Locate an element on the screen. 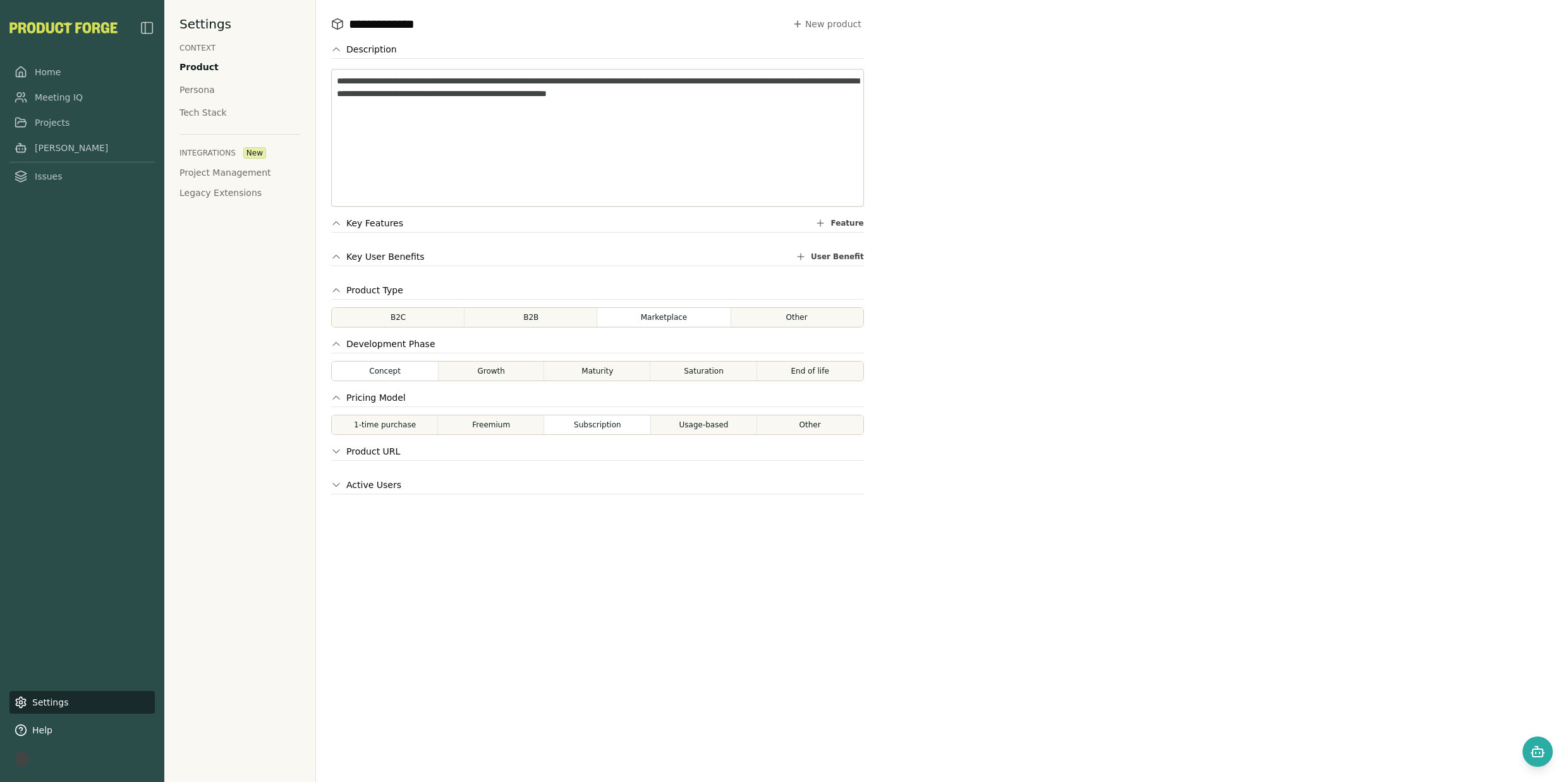  button: Project Management is located at coordinates (225, 173).